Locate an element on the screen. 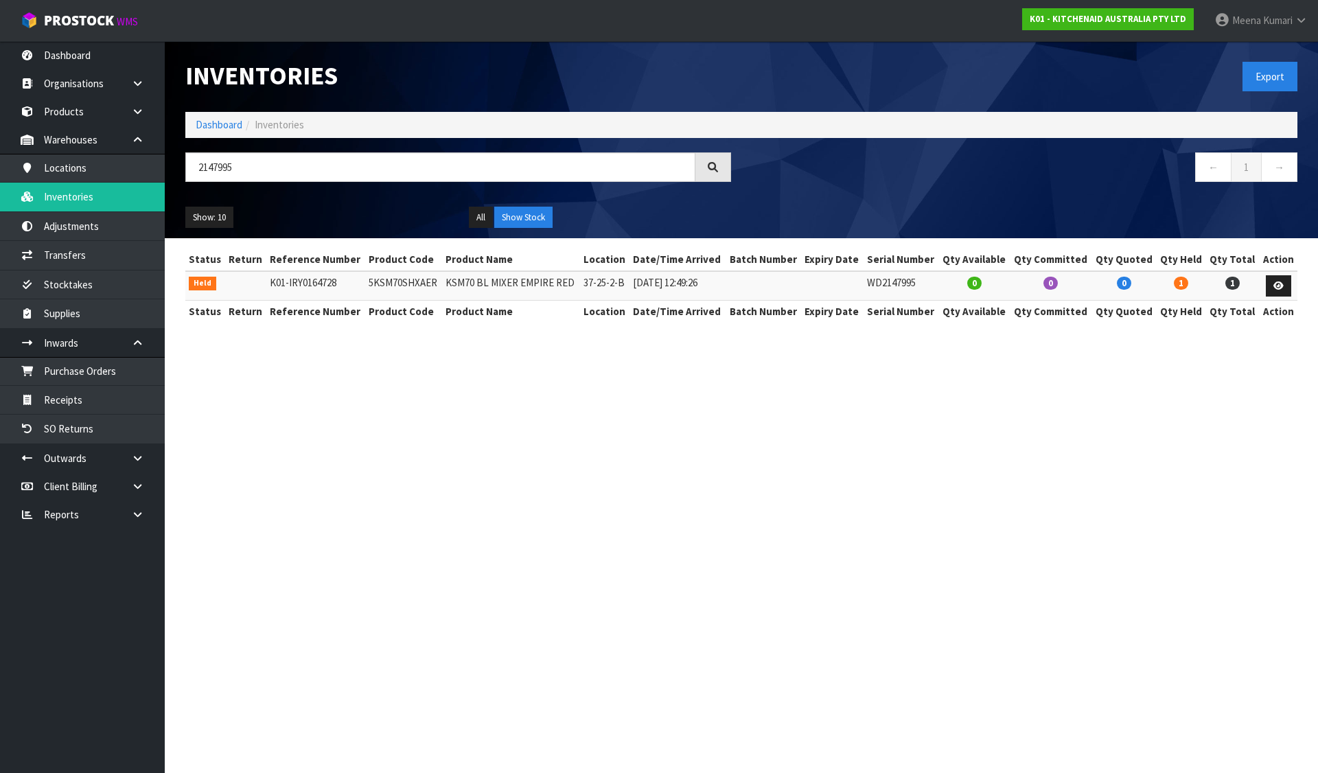  a: K01 - KITCHENAID AUSTRALIA PTY LTD is located at coordinates (1108, 19).